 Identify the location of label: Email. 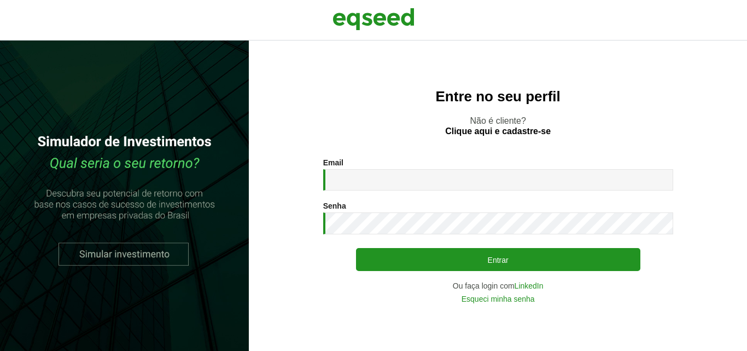
(333, 162).